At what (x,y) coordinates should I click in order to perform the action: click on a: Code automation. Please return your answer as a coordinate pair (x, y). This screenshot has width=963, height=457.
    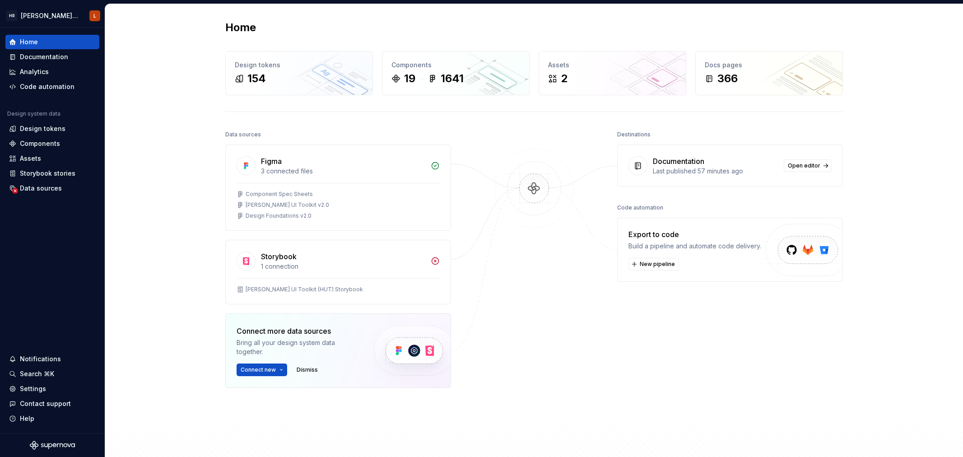
    Looking at the image, I should click on (52, 87).